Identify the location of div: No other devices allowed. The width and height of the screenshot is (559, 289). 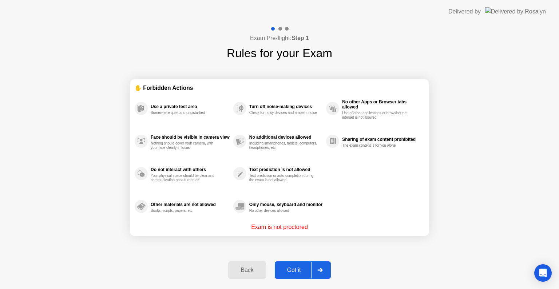
(283, 211).